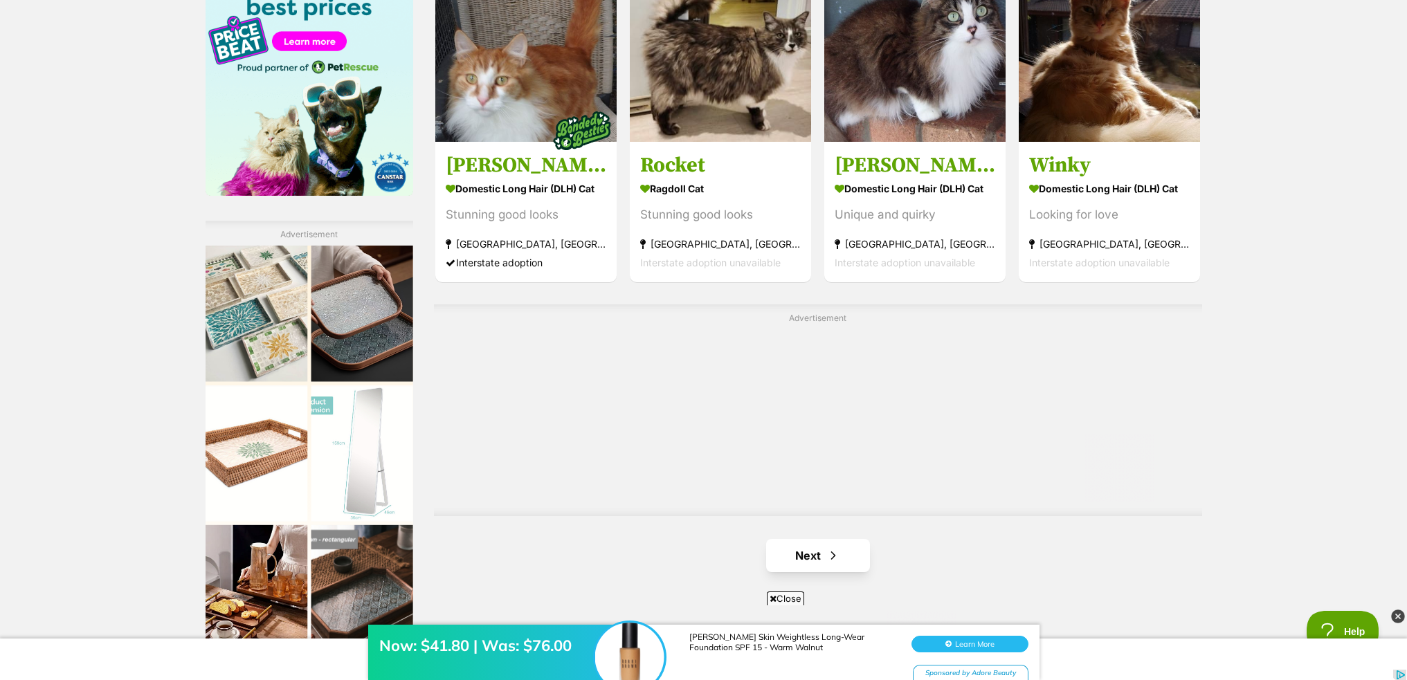 This screenshot has width=1407, height=680. Describe the element at coordinates (818, 556) in the screenshot. I see `nav: Pagination` at that location.